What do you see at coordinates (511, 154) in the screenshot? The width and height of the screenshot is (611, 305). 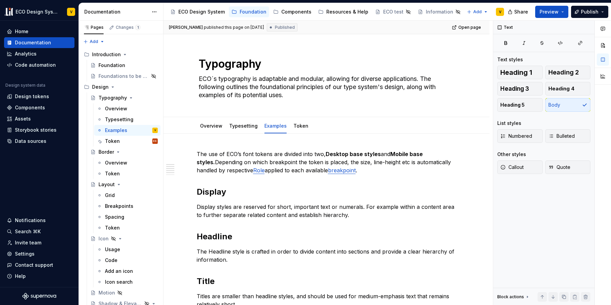 I see `div: Other styles` at bounding box center [511, 154].